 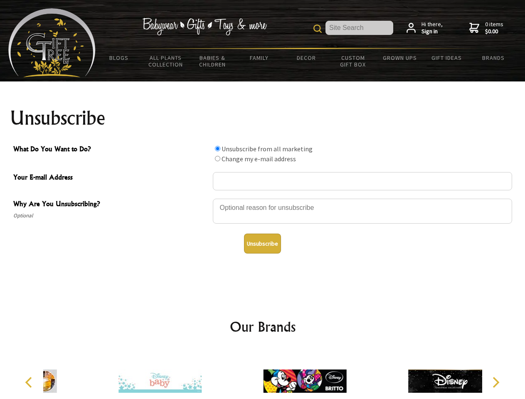 I want to click on button: Unsubscribe, so click(x=262, y=244).